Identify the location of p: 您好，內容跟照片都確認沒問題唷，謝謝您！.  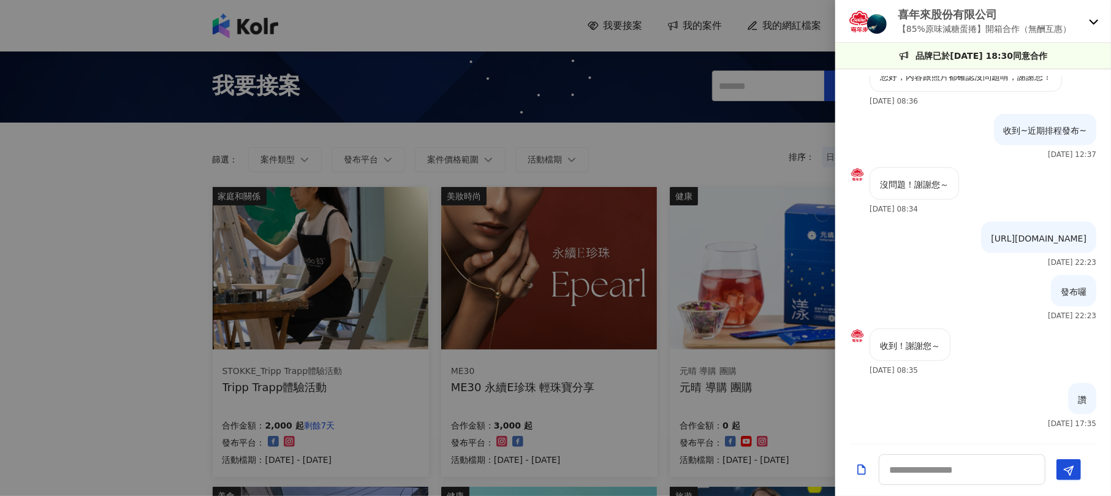
(966, 77).